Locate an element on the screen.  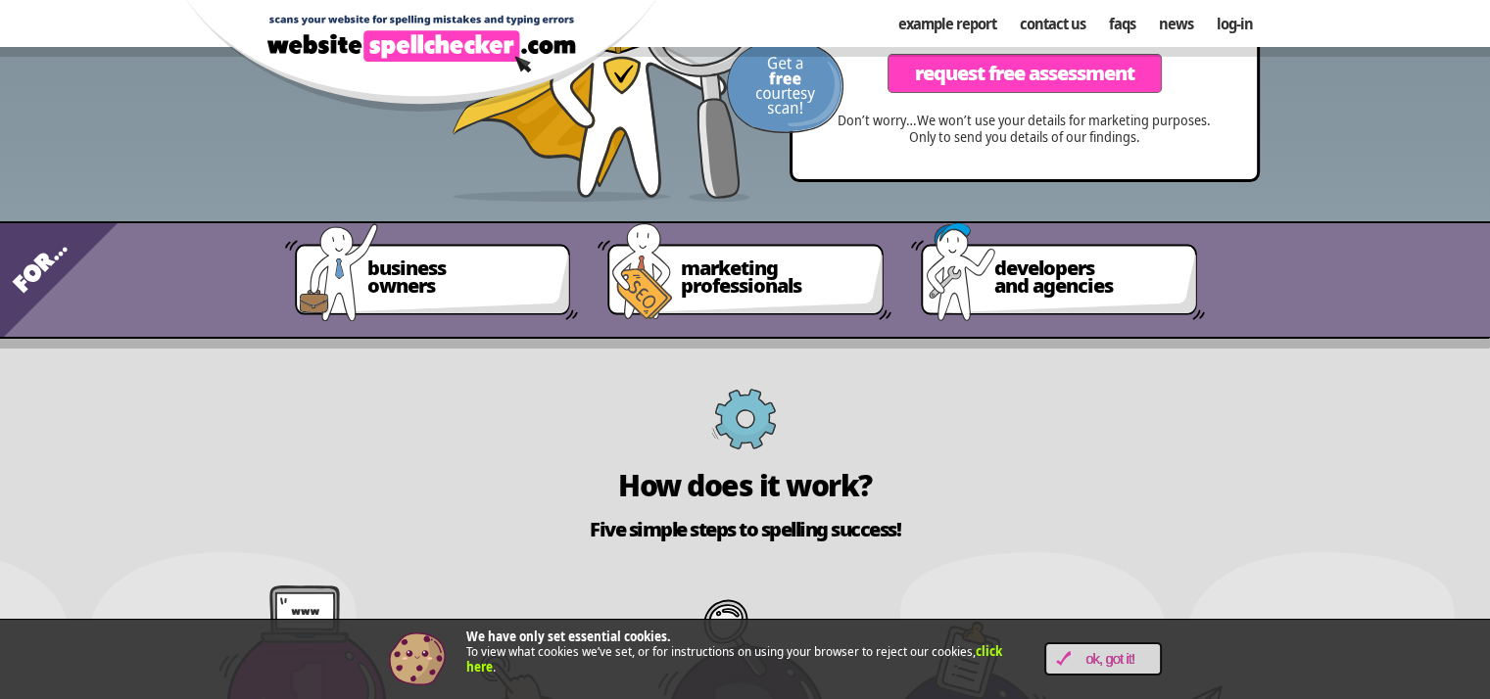
p: Don’t worry…We won’t use your details for marketing purposes. Only to send you details of our fin... is located at coordinates (1024, 129).